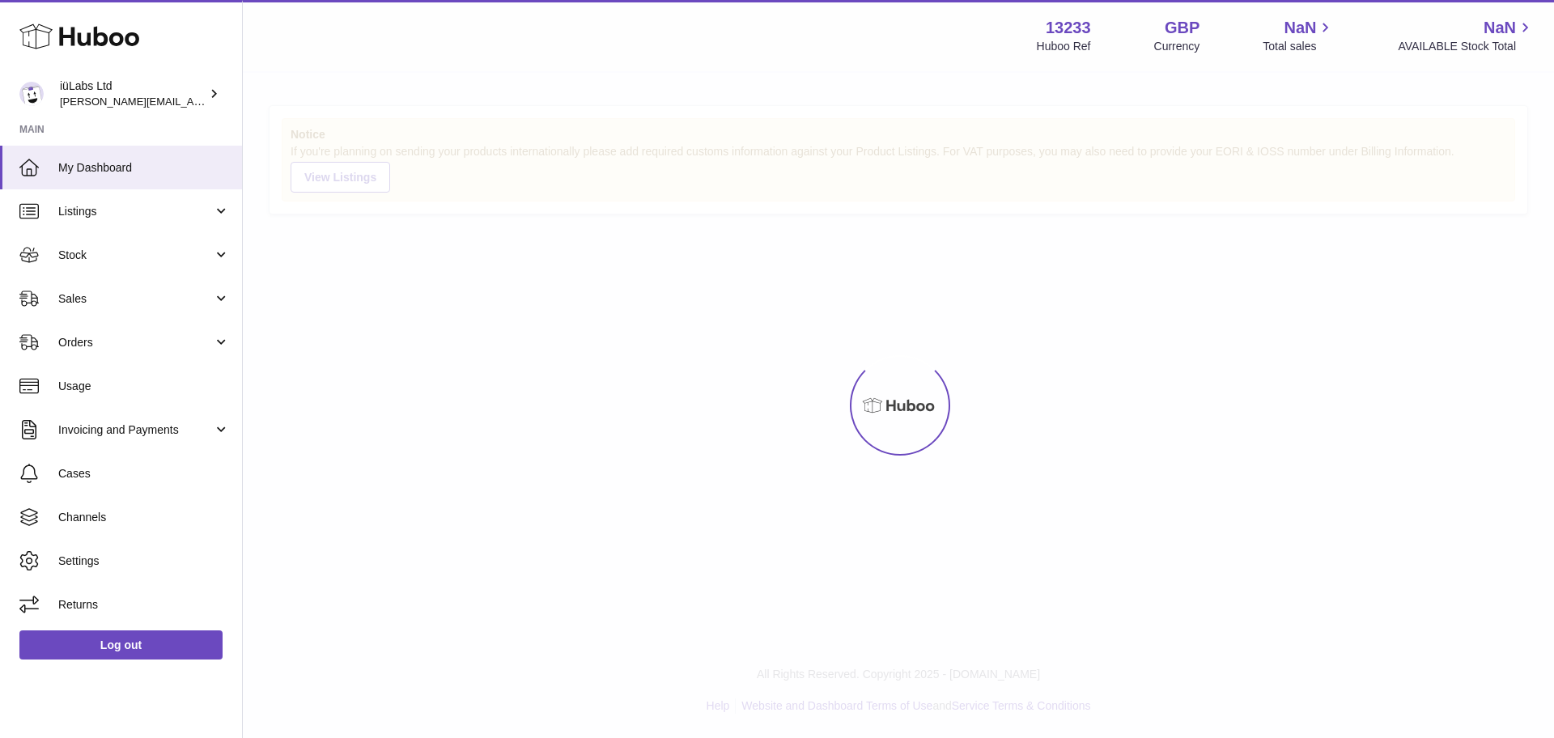 This screenshot has height=738, width=1554. Describe the element at coordinates (144, 605) in the screenshot. I see `span: Returns` at that location.